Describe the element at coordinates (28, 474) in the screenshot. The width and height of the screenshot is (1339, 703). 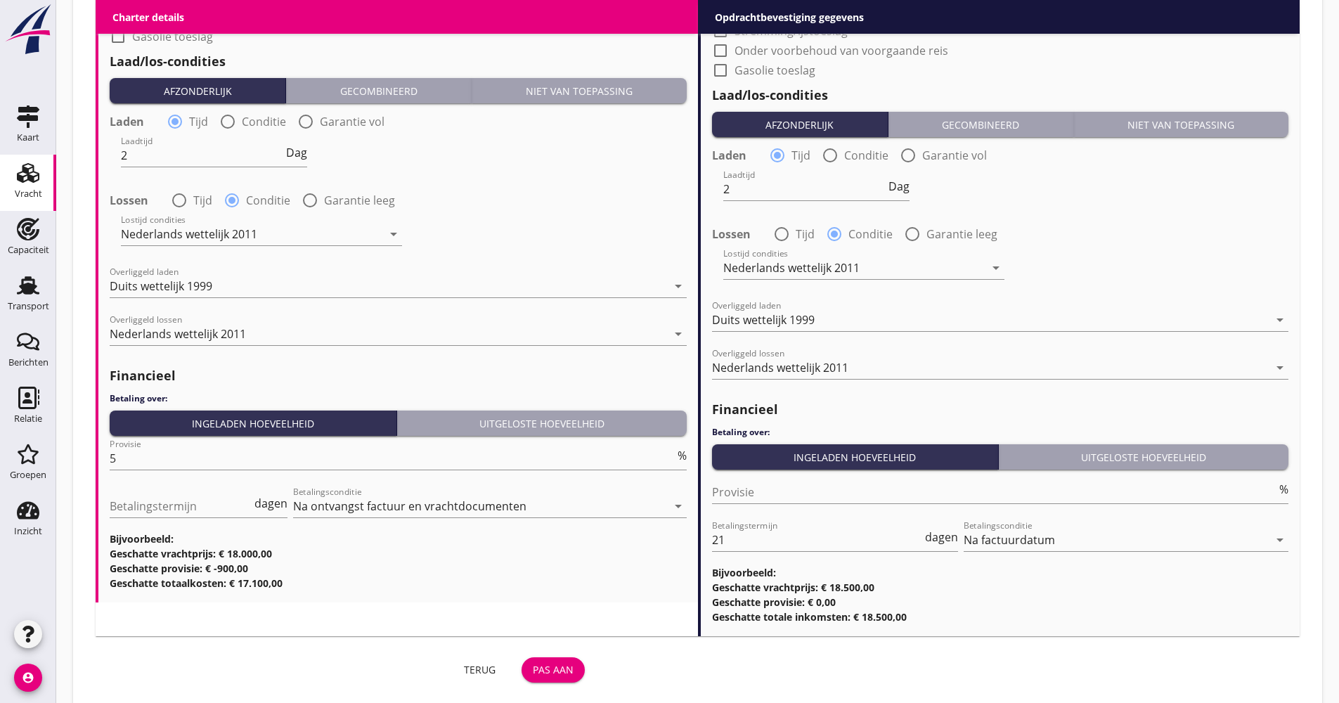
I see `div: Groepen` at that location.